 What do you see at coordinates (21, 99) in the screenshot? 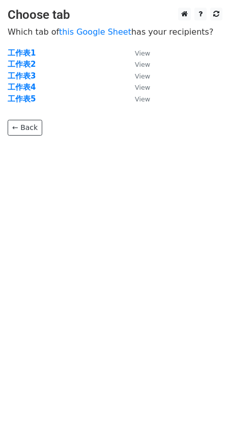
I see `a: 工作表5` at bounding box center [21, 99].